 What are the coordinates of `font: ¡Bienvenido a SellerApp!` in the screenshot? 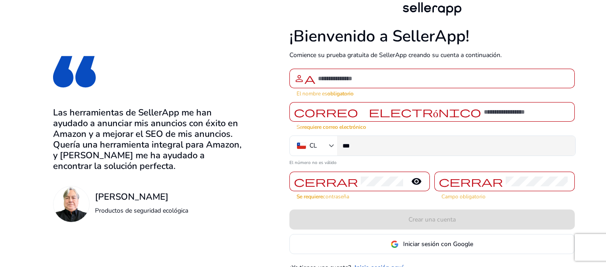 It's located at (379, 36).